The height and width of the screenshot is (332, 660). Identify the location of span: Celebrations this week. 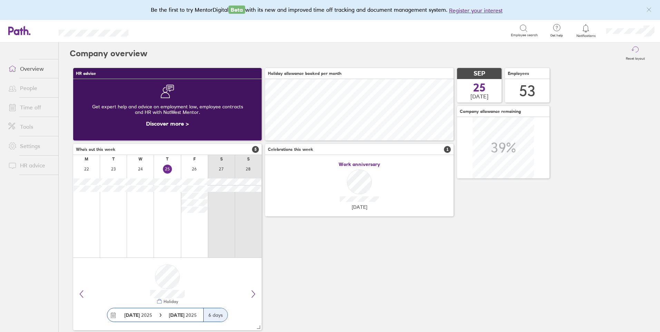
(290, 149).